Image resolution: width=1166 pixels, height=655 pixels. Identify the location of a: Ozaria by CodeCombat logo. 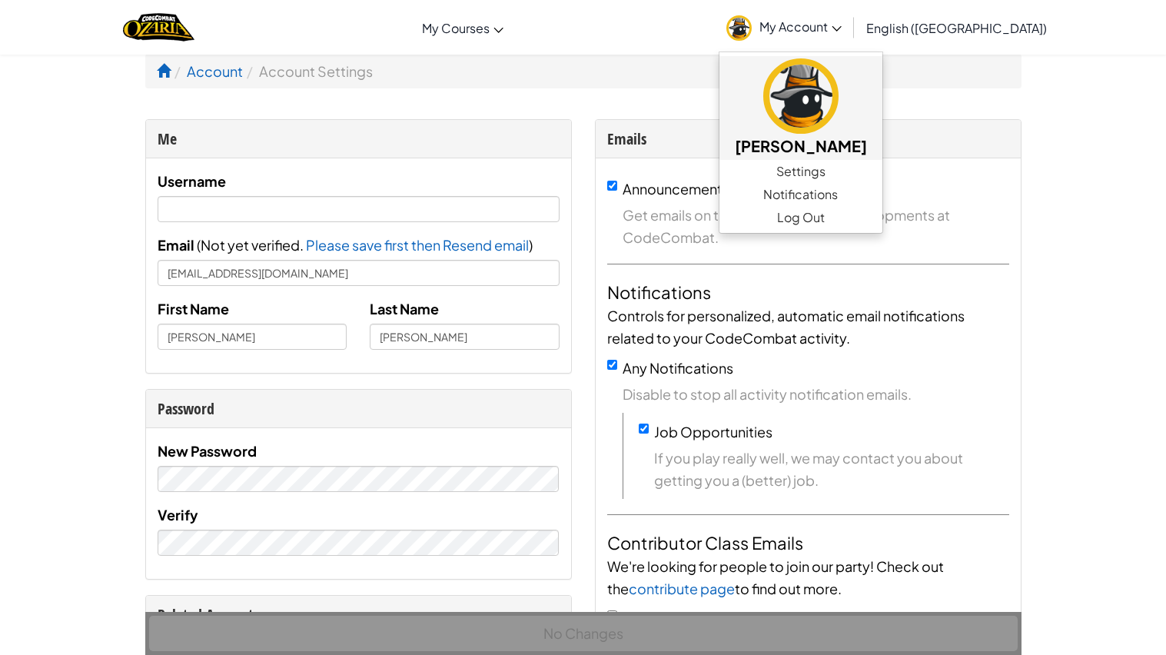
(158, 27).